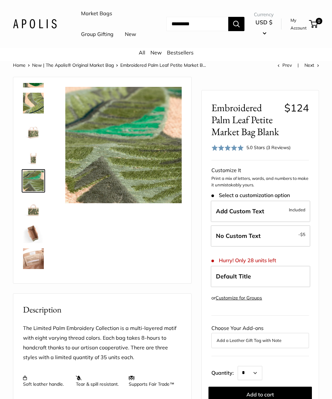 This screenshot has width=332, height=399. Describe the element at coordinates (319, 21) in the screenshot. I see `span: 0` at that location.